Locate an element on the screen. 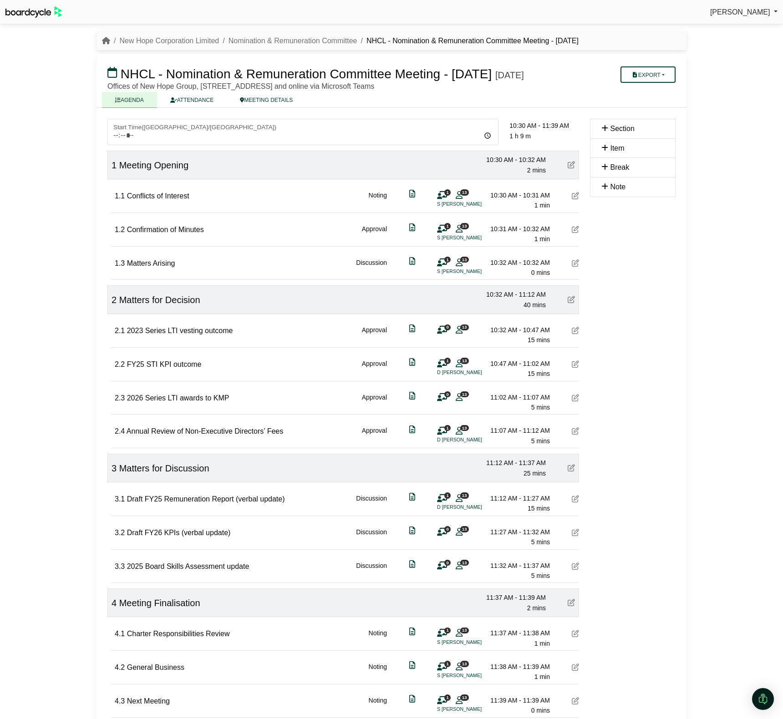  span: 2.1 is located at coordinates (120, 330).